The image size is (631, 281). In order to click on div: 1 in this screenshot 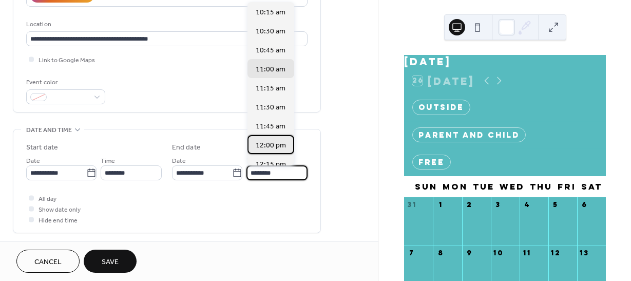, I will do `click(441, 205)`.